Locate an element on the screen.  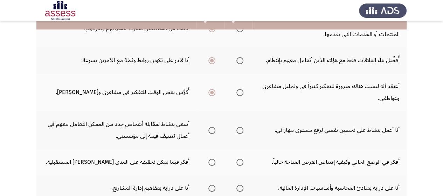
td: أفكر في الوضع الحالي وكيفية إقتناص الفرص المتاحة حالياً. is located at coordinates (329, 162).